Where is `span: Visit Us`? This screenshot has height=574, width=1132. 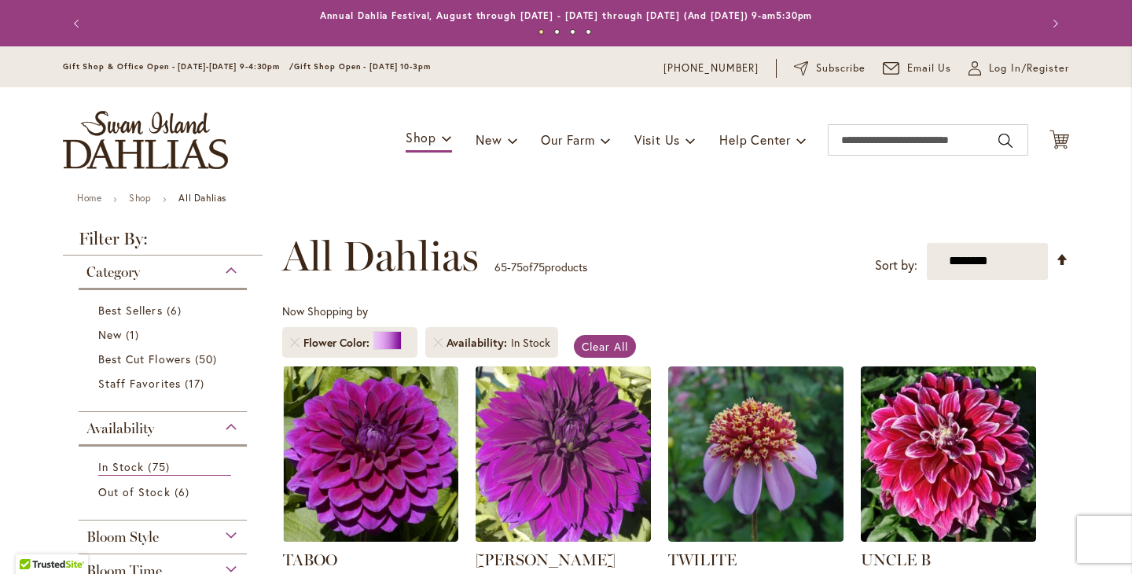 span: Visit Us is located at coordinates (657, 139).